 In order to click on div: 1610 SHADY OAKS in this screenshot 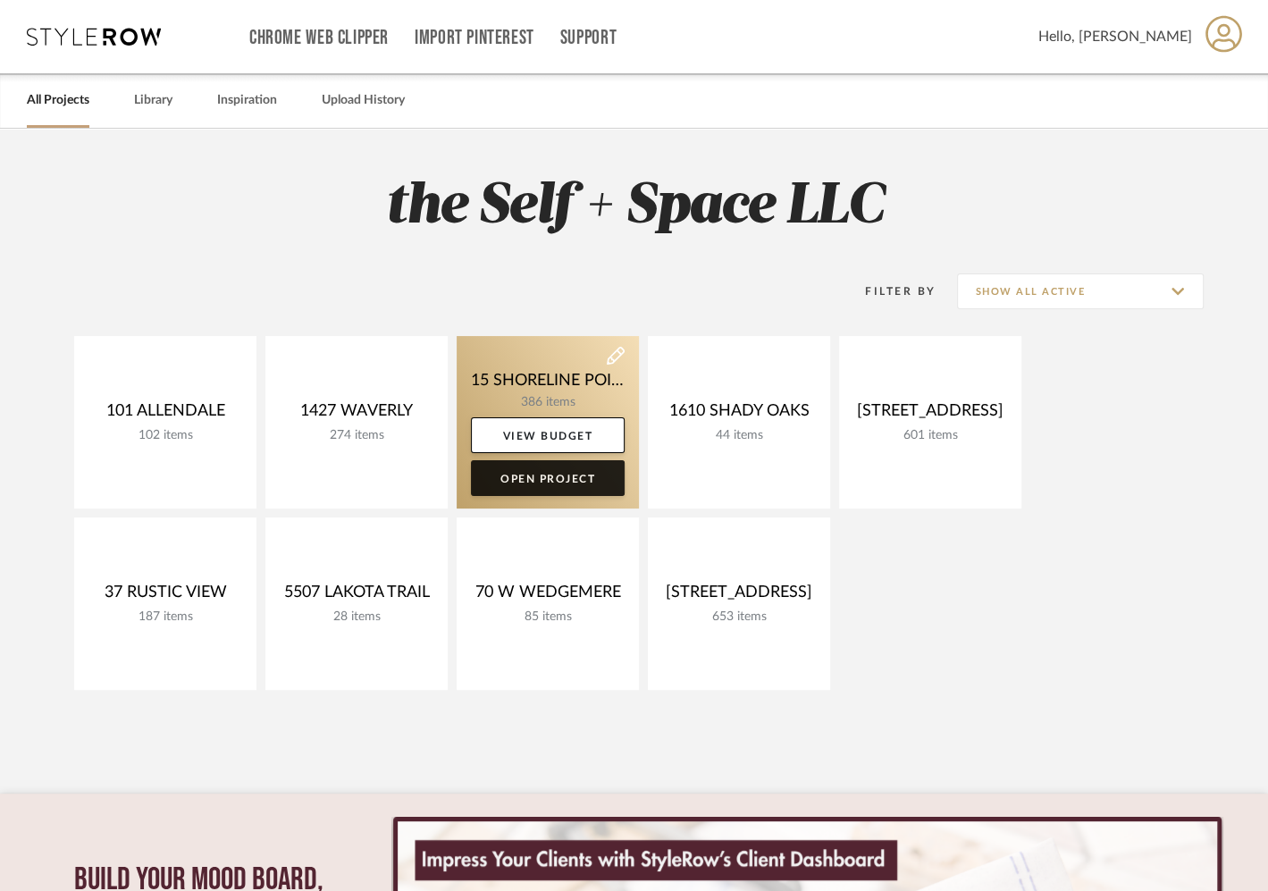, I will do `click(739, 415)`.